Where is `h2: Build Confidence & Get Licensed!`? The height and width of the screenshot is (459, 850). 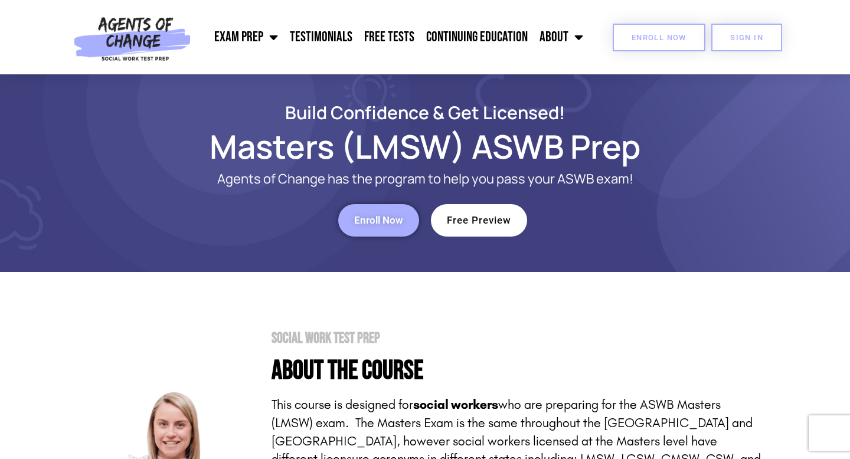 h2: Build Confidence & Get Licensed! is located at coordinates (425, 112).